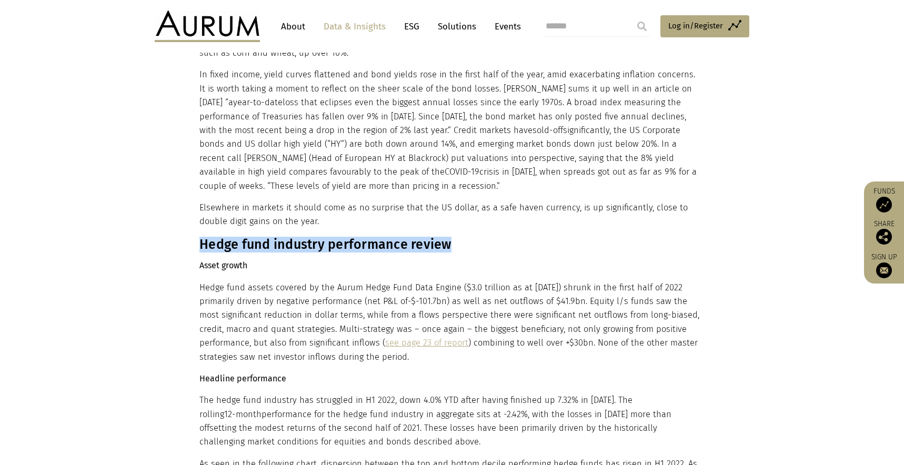 The image size is (904, 465). Describe the element at coordinates (642, 26) in the screenshot. I see `input: Submit` at that location.